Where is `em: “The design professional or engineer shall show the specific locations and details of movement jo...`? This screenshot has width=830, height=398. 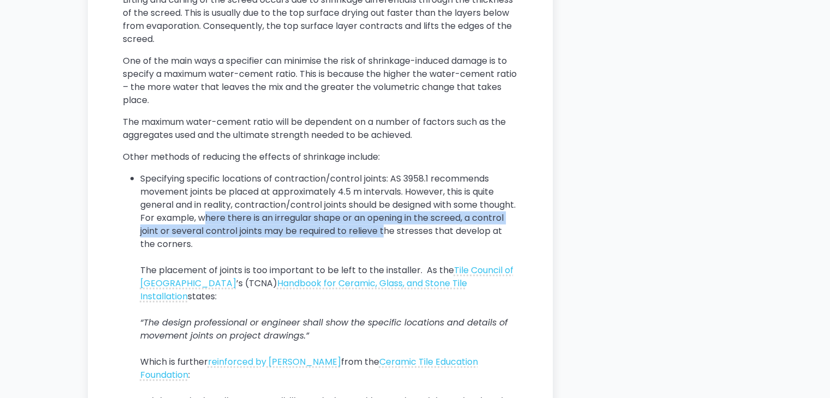
em: “The design professional or engineer shall show the specific locations and details of movement jo... is located at coordinates (324, 329).